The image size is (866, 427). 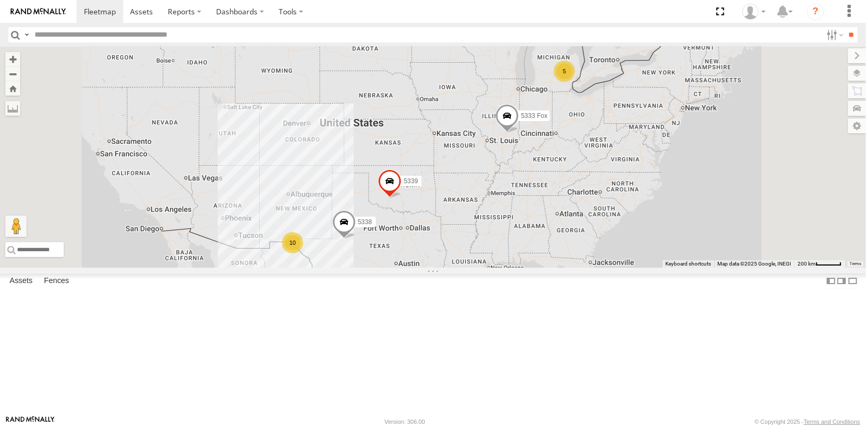 What do you see at coordinates (21, 281) in the screenshot?
I see `label: Assets` at bounding box center [21, 281].